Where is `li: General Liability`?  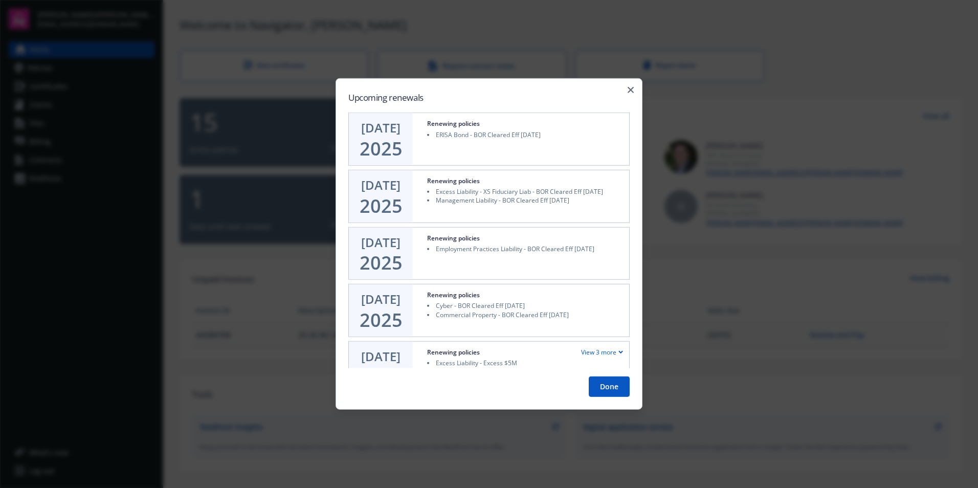 li: General Liability is located at coordinates (525, 371).